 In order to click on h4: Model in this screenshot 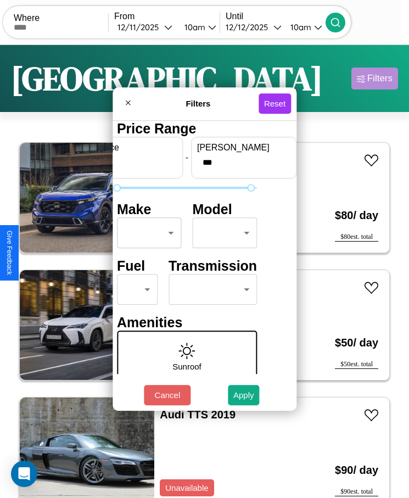, I will do `click(225, 209)`.